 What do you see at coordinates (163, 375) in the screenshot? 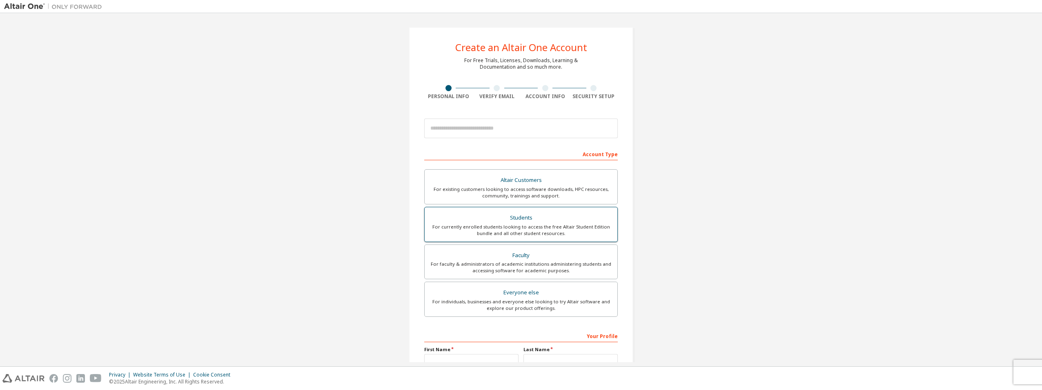
I see `div: Website Terms of Use` at bounding box center [163, 375].